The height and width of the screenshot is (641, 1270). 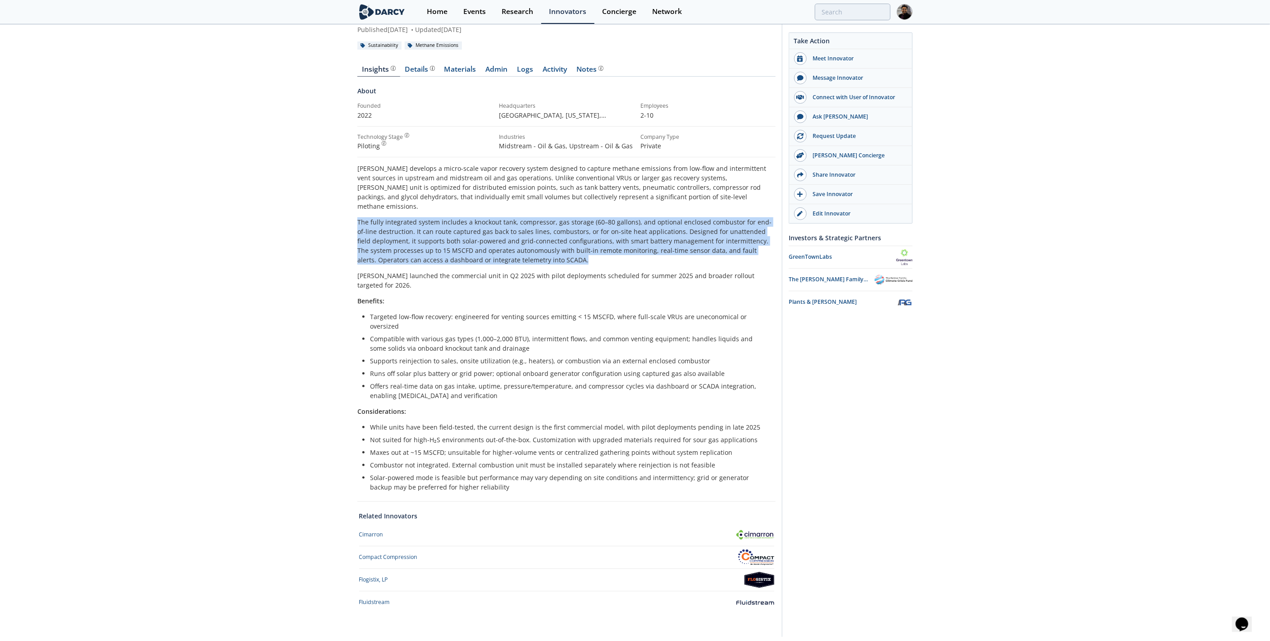 What do you see at coordinates (437, 12) in the screenshot?
I see `div: Home` at bounding box center [437, 12].